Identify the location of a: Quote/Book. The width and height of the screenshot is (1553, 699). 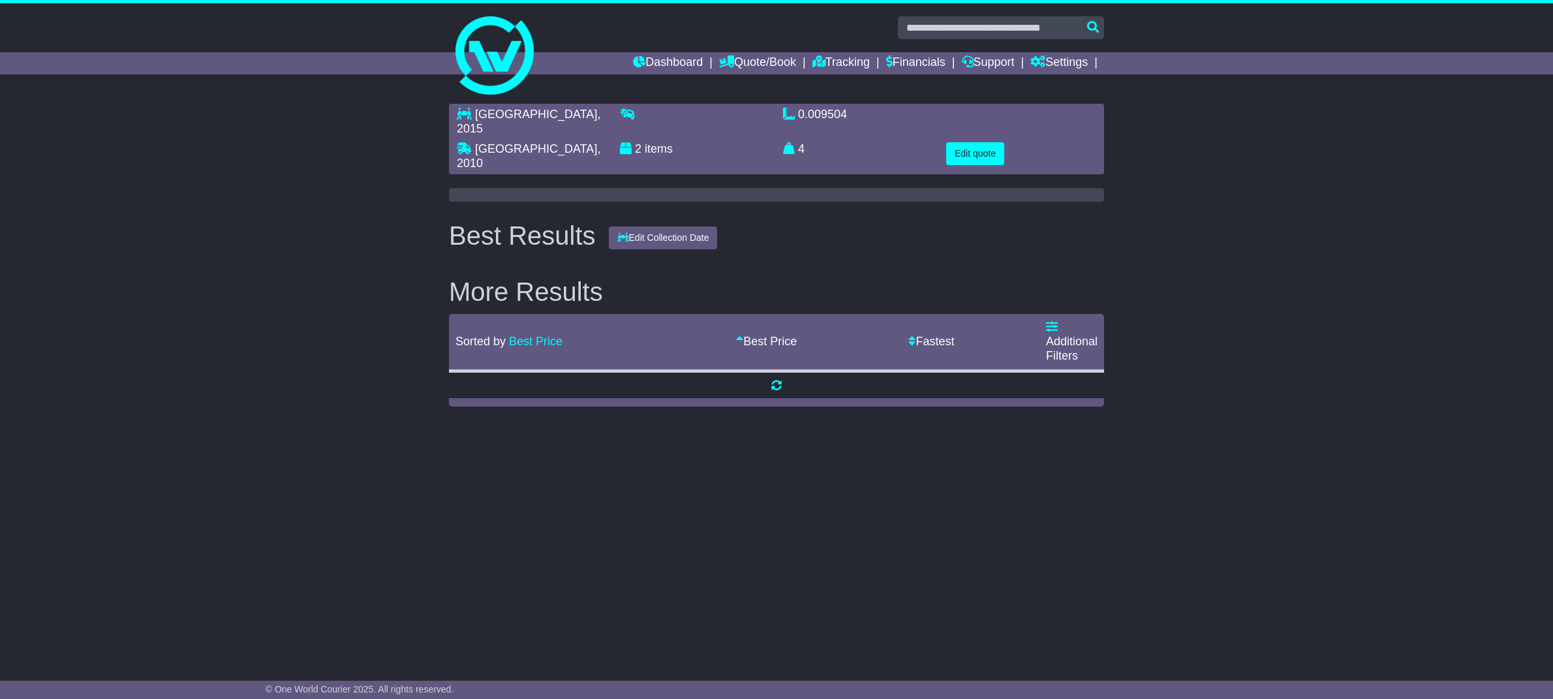
(758, 63).